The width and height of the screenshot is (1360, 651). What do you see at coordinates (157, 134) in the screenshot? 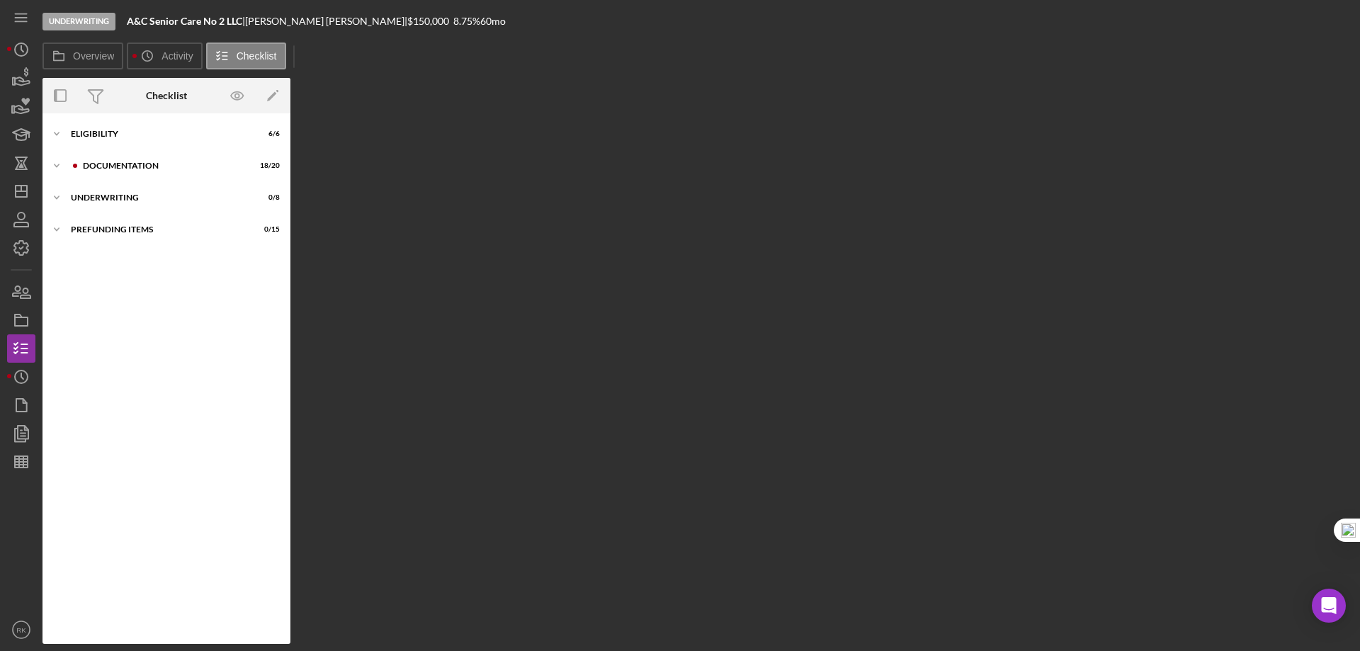
I see `div: Eligibility` at bounding box center [157, 134].